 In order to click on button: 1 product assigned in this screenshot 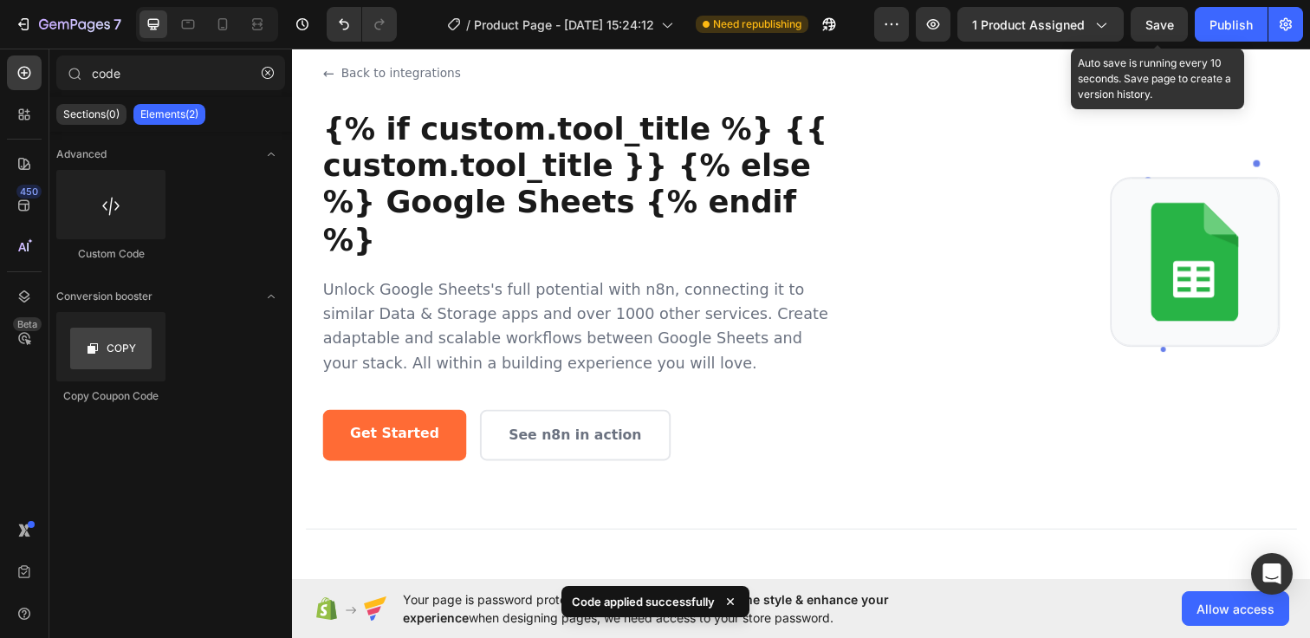, I will do `click(1041, 24)`.